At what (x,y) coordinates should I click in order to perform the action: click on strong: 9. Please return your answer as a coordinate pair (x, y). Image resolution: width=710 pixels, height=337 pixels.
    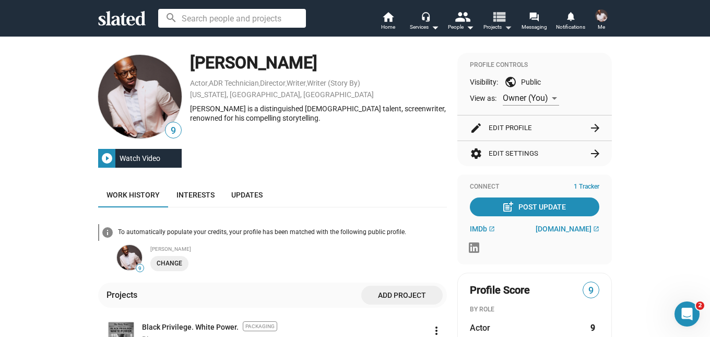
    Looking at the image, I should click on (592, 327).